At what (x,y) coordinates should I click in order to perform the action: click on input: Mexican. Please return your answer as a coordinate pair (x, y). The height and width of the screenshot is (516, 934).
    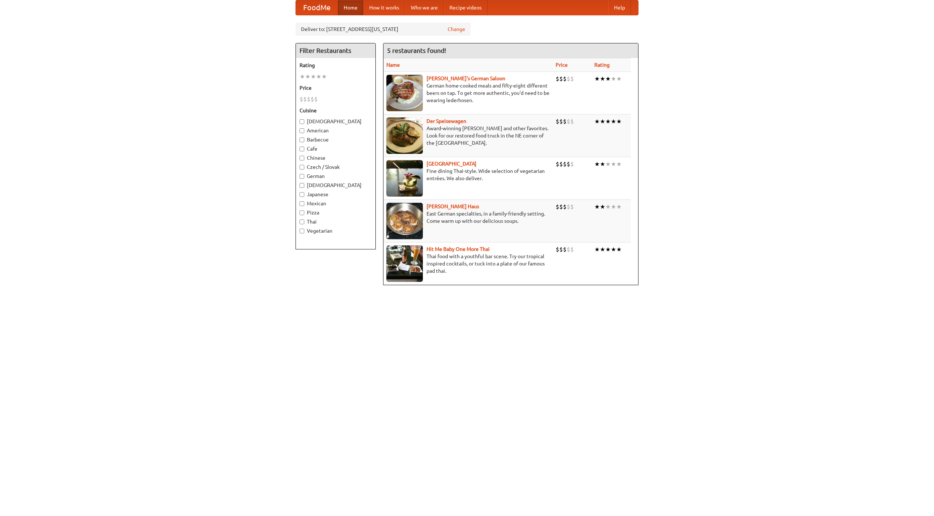
    Looking at the image, I should click on (302, 203).